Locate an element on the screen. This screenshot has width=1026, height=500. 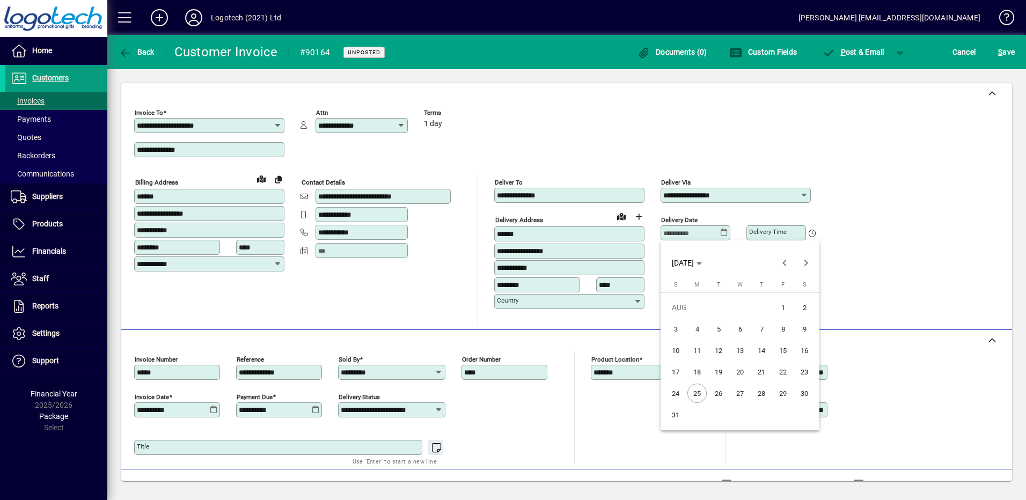
button: Sat Aug 30 2025 is located at coordinates (804, 393).